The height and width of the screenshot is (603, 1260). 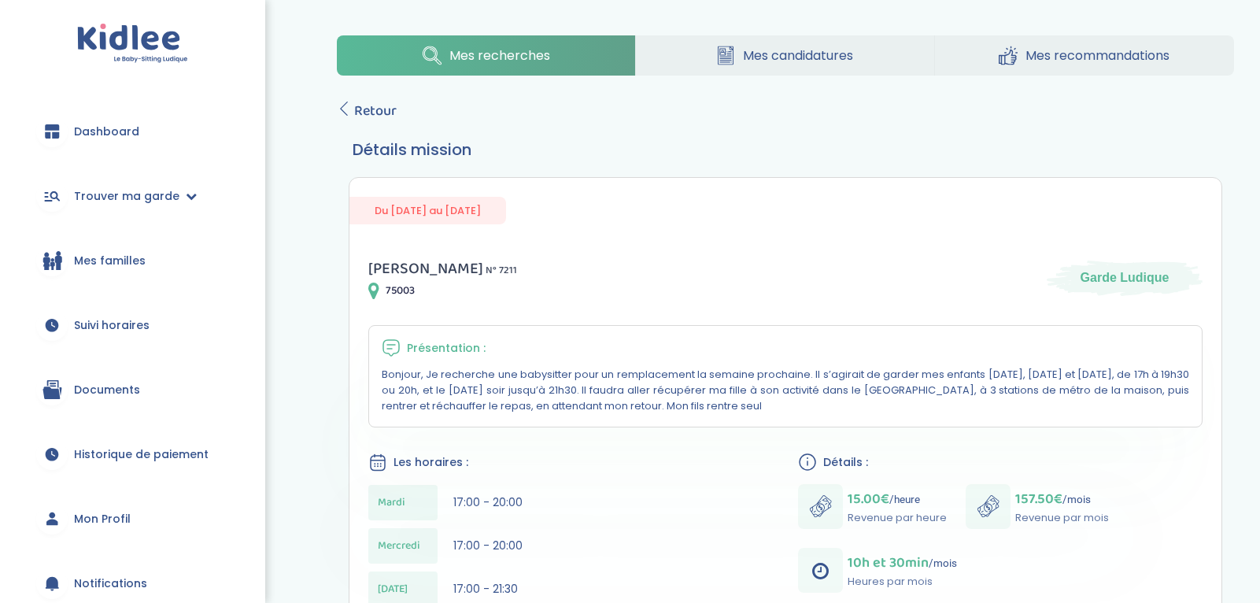 I want to click on span: 17:00 - 21:30, so click(x=485, y=589).